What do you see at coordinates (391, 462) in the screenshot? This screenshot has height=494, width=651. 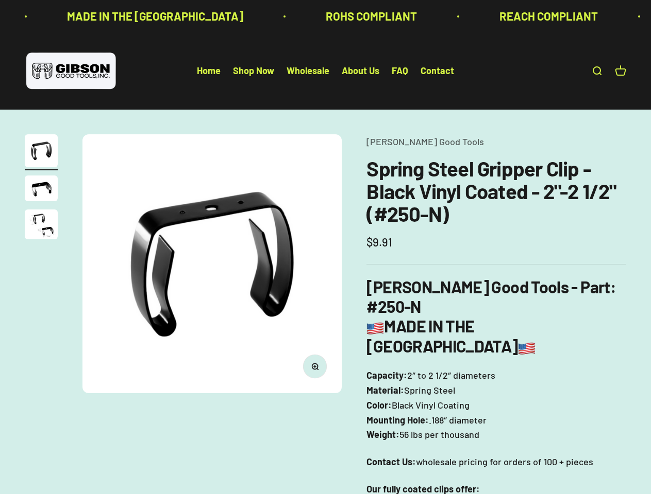 I see `strong: Contact Us:` at bounding box center [391, 462].